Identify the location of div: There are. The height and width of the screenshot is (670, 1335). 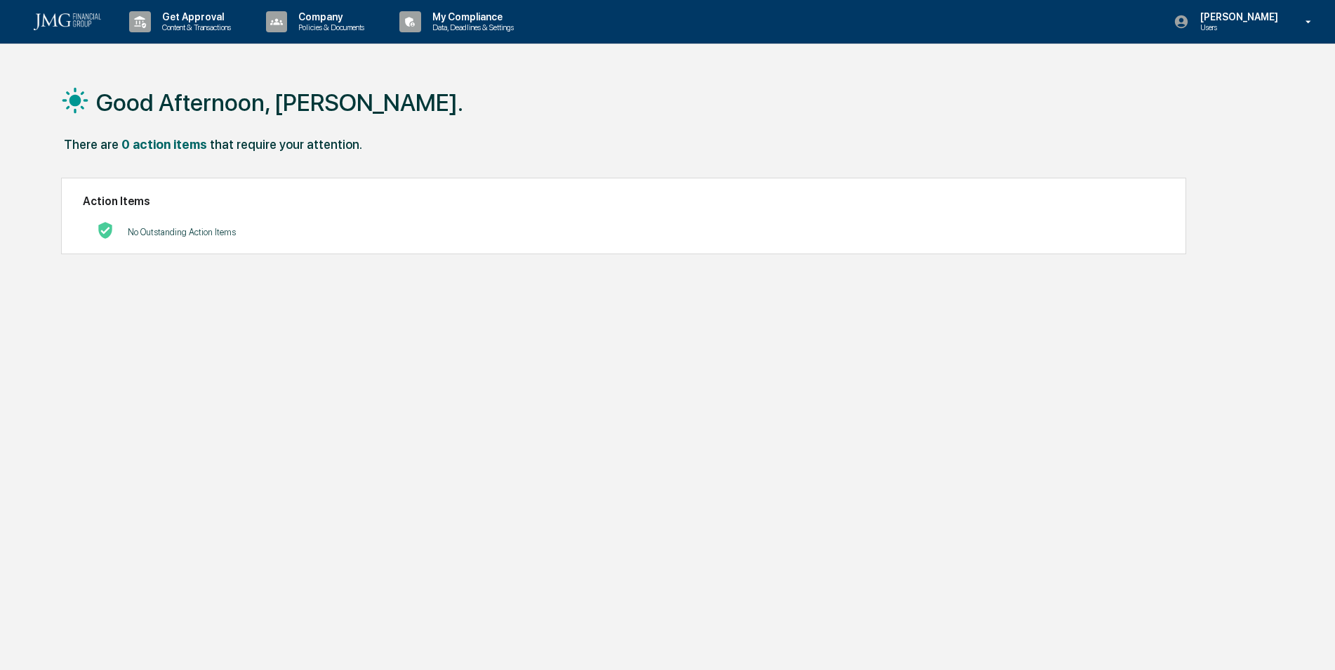
(91, 144).